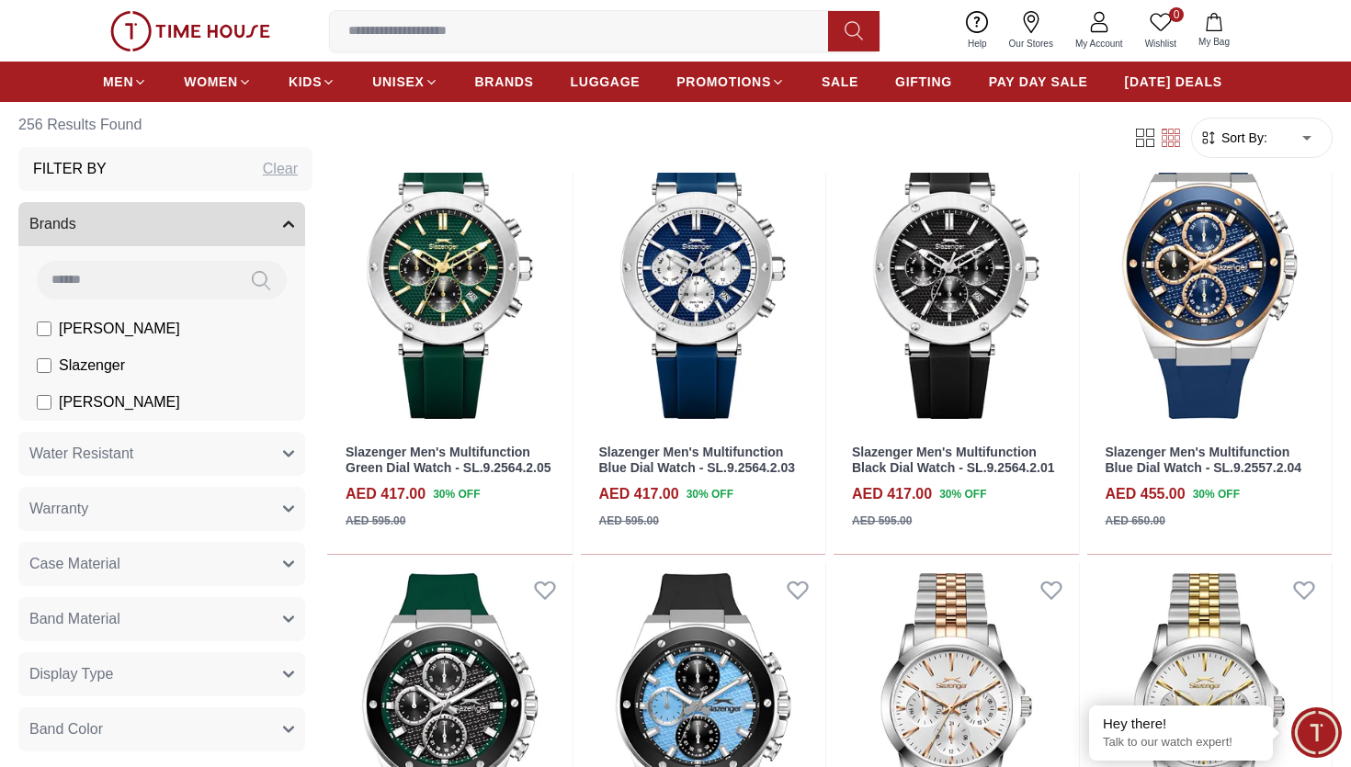 The height and width of the screenshot is (767, 1351). I want to click on span: Case Material, so click(74, 564).